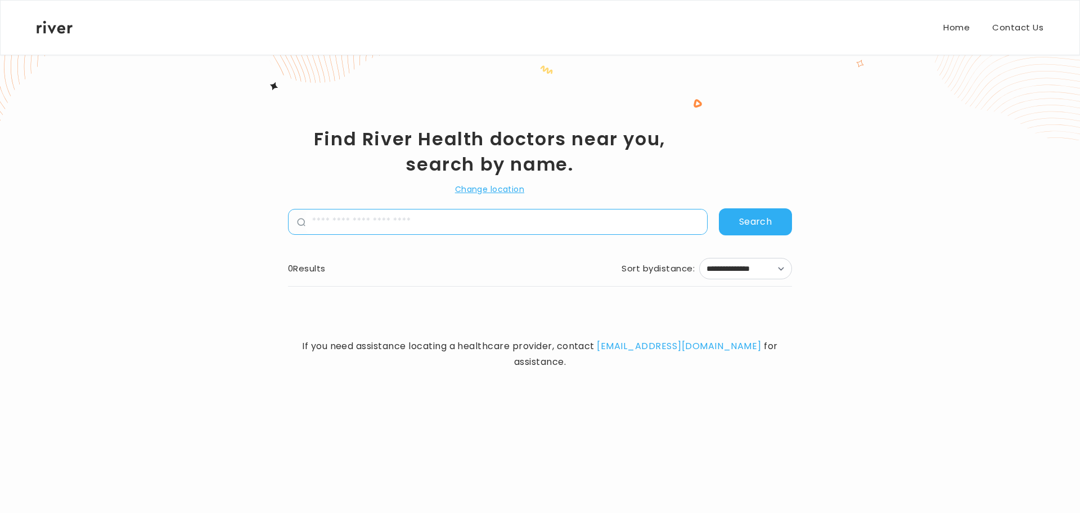 Image resolution: width=1080 pixels, height=513 pixels. I want to click on div: Sort by :, so click(658, 268).